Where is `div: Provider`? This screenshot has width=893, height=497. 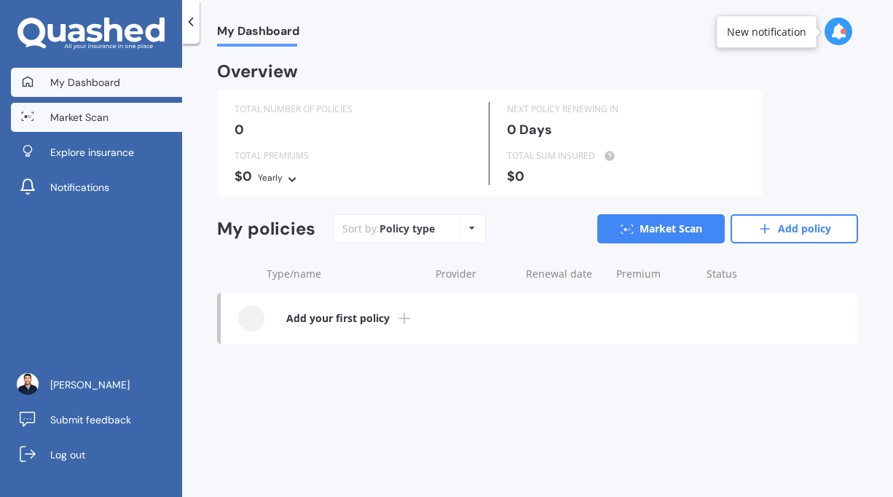
div: Provider is located at coordinates (475, 274).